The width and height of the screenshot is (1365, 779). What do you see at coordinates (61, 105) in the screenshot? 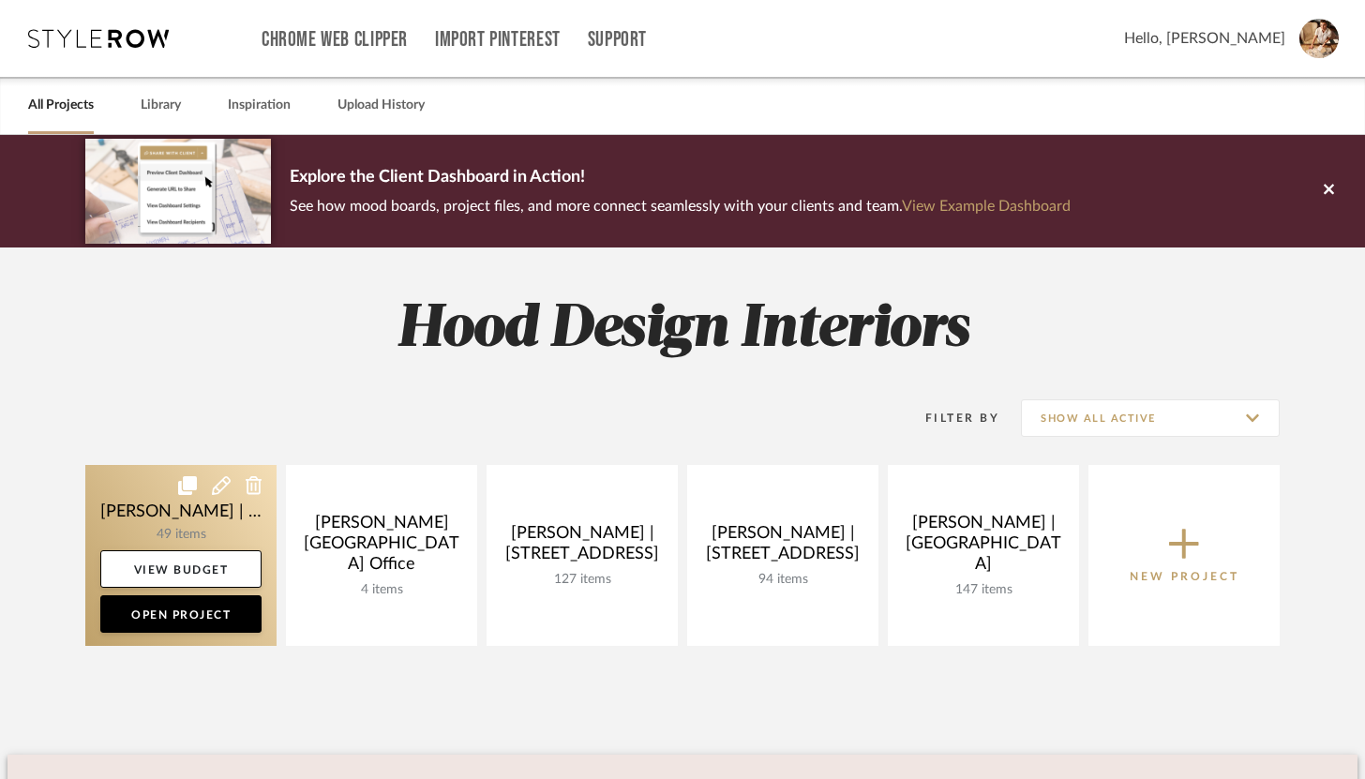
I see `a: All Projects` at bounding box center [61, 105].